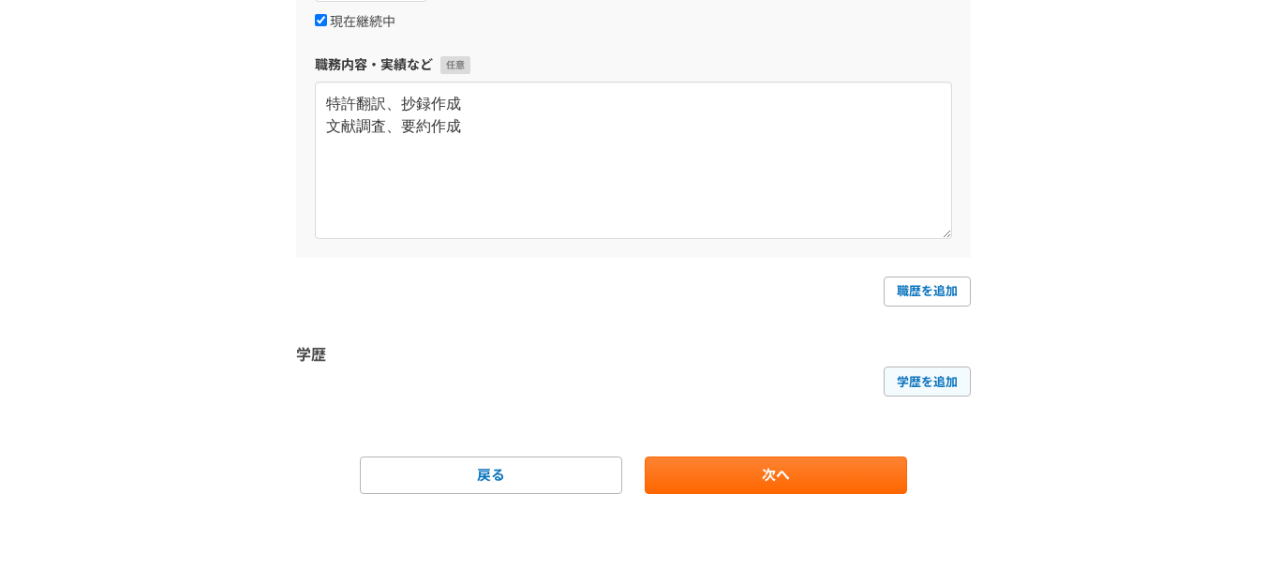 The height and width of the screenshot is (569, 1266). Describe the element at coordinates (355, 22) in the screenshot. I see `label: 現在継続中` at that location.